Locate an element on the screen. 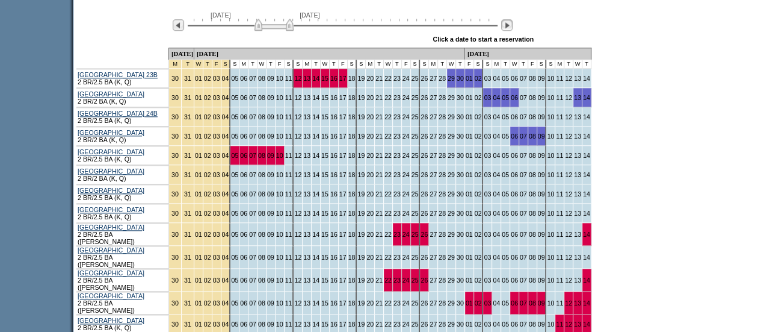 Image resolution: width=761 pixels, height=332 pixels. a: 29 is located at coordinates (451, 155).